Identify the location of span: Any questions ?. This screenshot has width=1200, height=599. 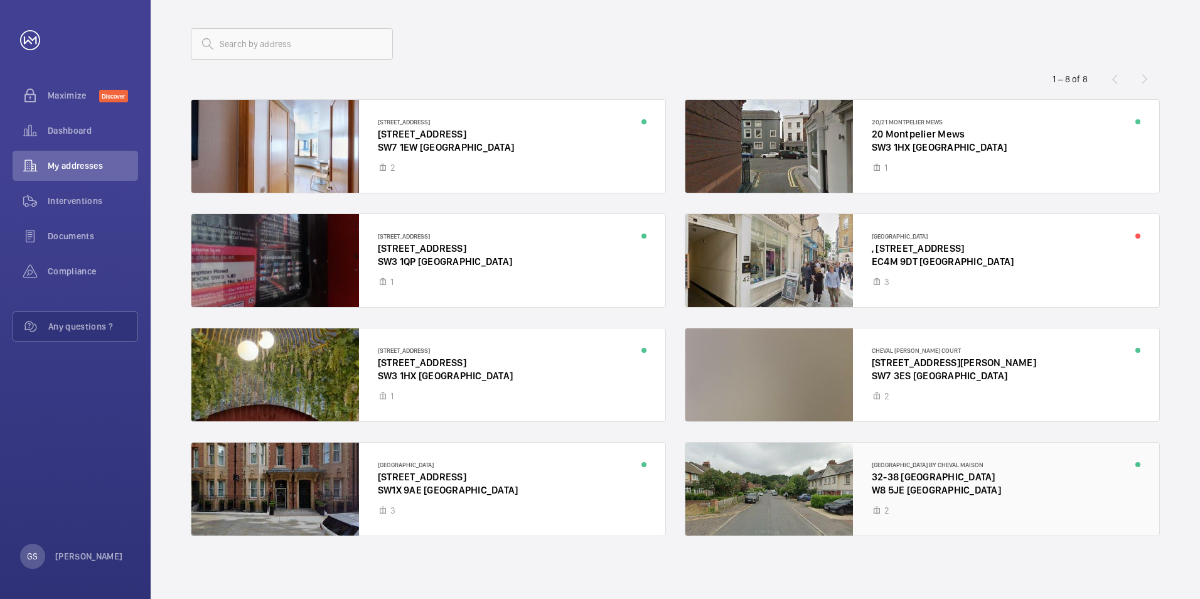
(93, 326).